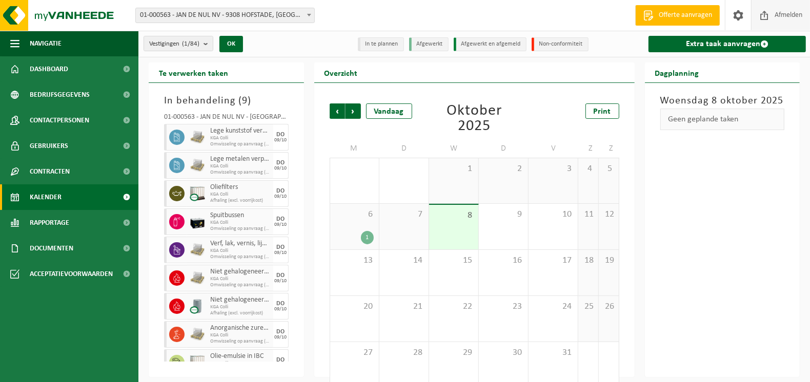 The image size is (810, 382). What do you see at coordinates (225, 15) in the screenshot?
I see `span: 01-000563 - JAN DE NUL NV - 9308 HOFSTADE, TRAGEL 60` at bounding box center [225, 15].